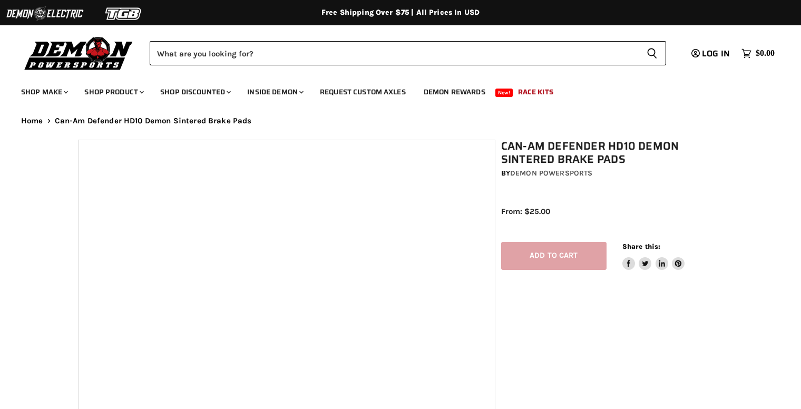  Describe the element at coordinates (393, 90) in the screenshot. I see `ul: Main menu` at that location.